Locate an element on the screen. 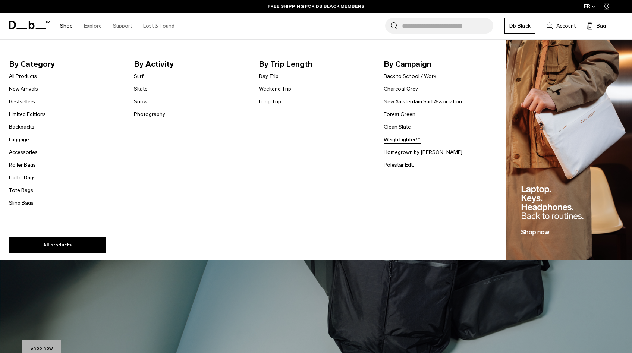 Image resolution: width=632 pixels, height=353 pixels. button: Bag is located at coordinates (596, 26).